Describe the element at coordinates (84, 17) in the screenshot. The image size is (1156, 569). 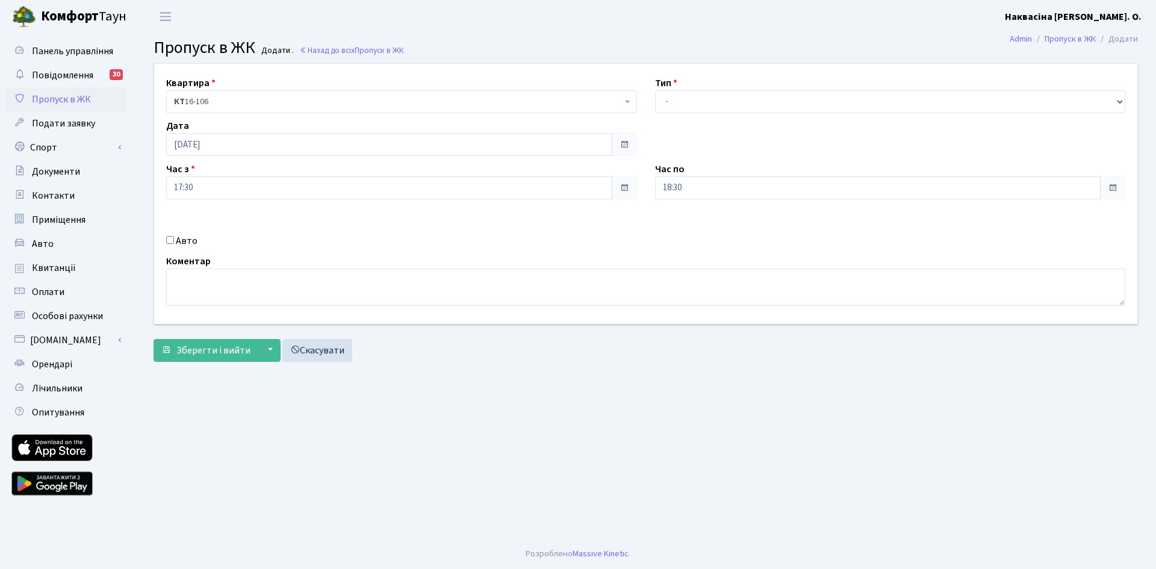
I see `span: Таун` at that location.